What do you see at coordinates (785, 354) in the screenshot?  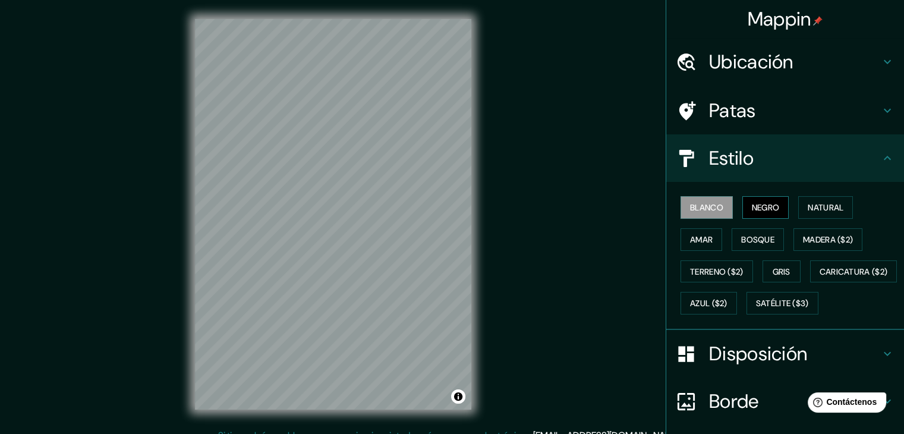 I see `div: Disposición` at bounding box center [785, 354].